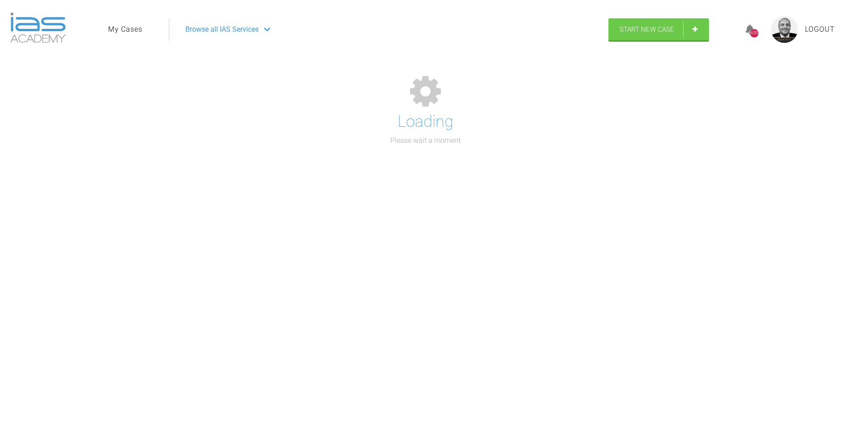 This screenshot has width=851, height=422. What do you see at coordinates (820, 29) in the screenshot?
I see `a: Logout` at bounding box center [820, 29].